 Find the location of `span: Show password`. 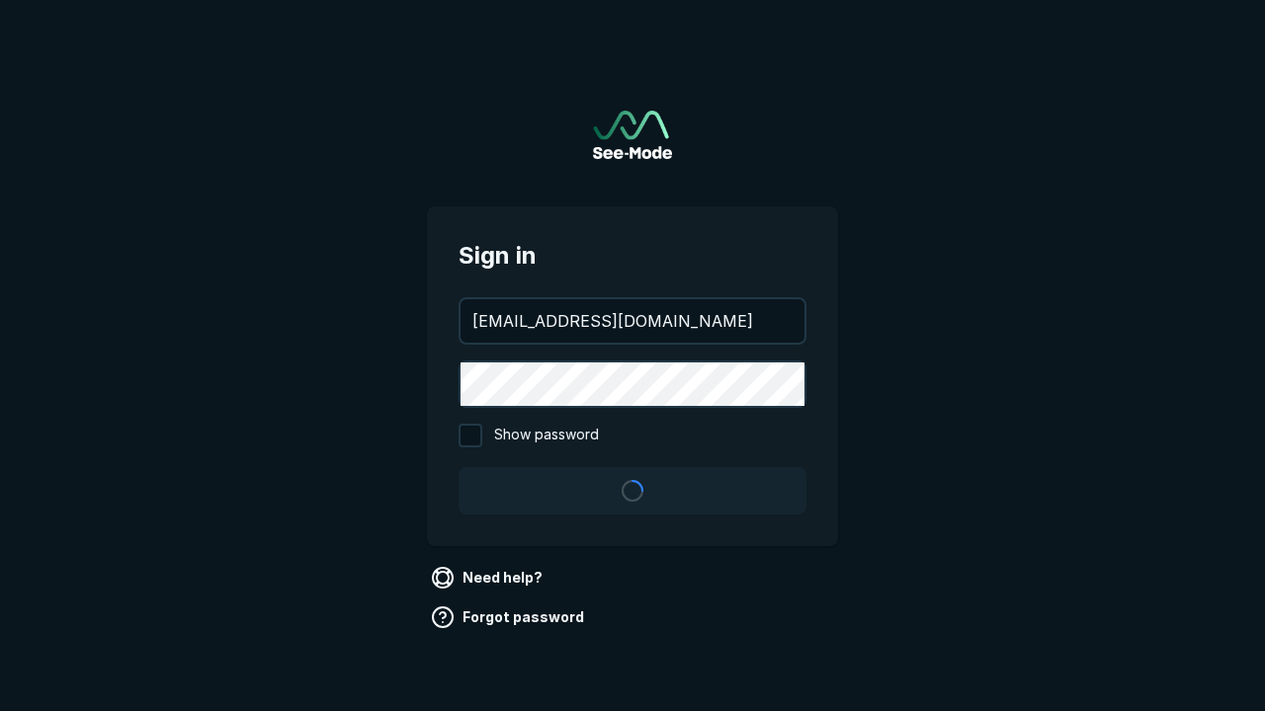

span: Show password is located at coordinates (546, 436).